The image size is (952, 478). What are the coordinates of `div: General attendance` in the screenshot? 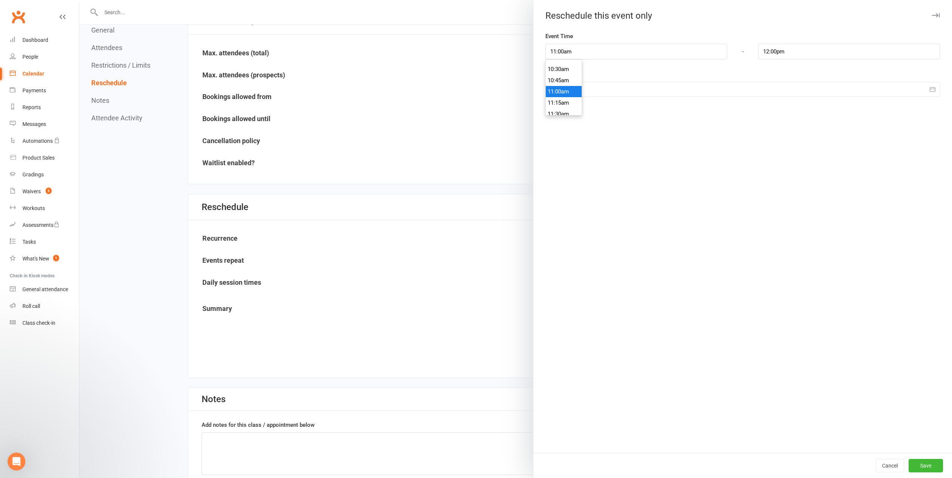 It's located at (45, 290).